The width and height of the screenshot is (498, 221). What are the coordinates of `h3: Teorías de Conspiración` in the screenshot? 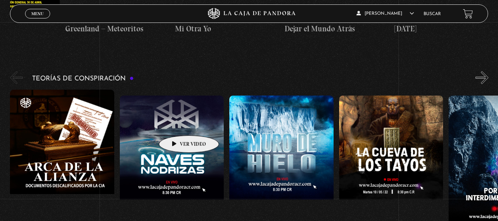 It's located at (83, 79).